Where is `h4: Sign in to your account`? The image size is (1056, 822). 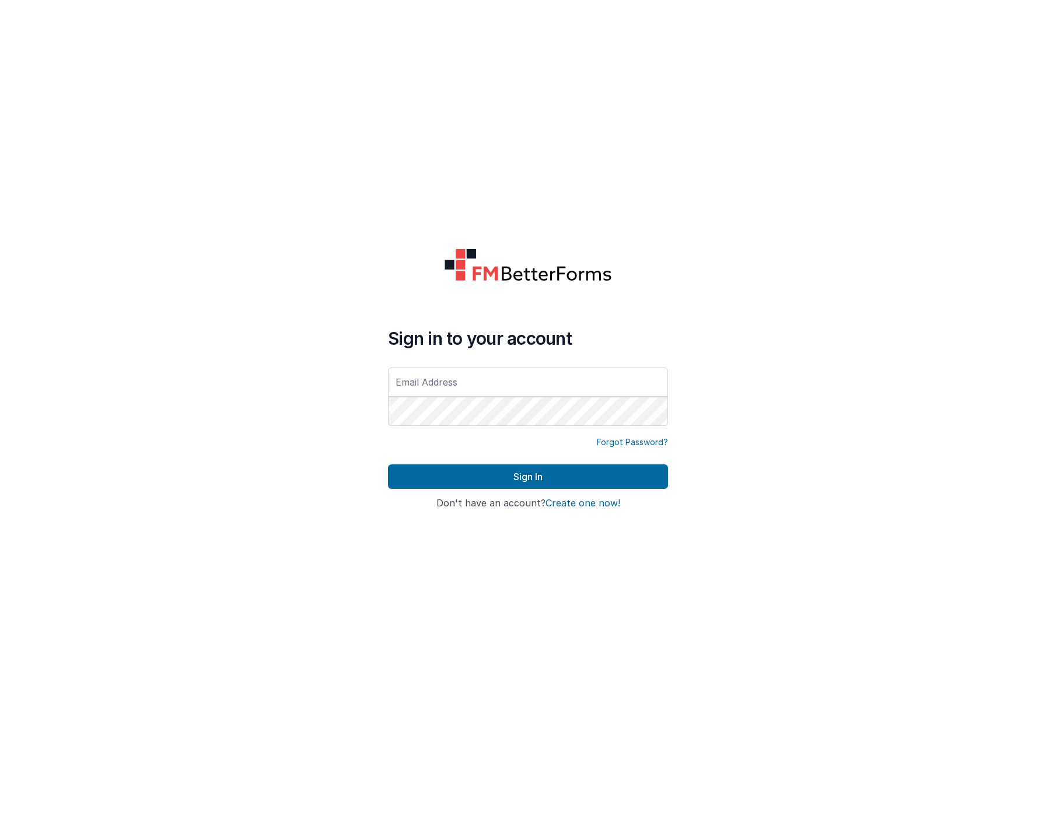 h4: Sign in to your account is located at coordinates (528, 338).